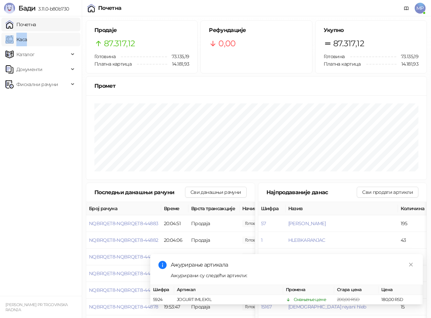 The height and width of the screenshot is (318, 431). What do you see at coordinates (123, 290) in the screenshot?
I see `button: NQBRQET8-NQBRQET8-44879` at bounding box center [123, 290].